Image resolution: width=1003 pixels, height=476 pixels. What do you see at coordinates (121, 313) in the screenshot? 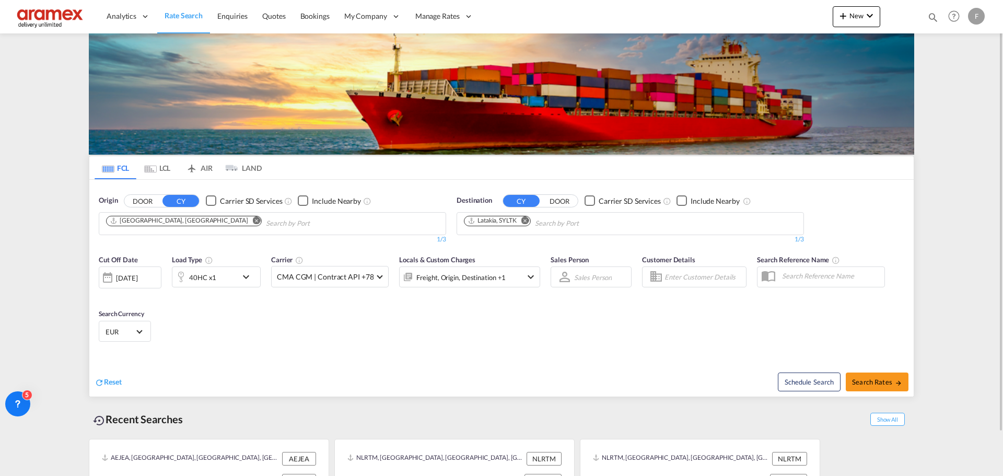
I see `span: Search Currency` at bounding box center [121, 313].